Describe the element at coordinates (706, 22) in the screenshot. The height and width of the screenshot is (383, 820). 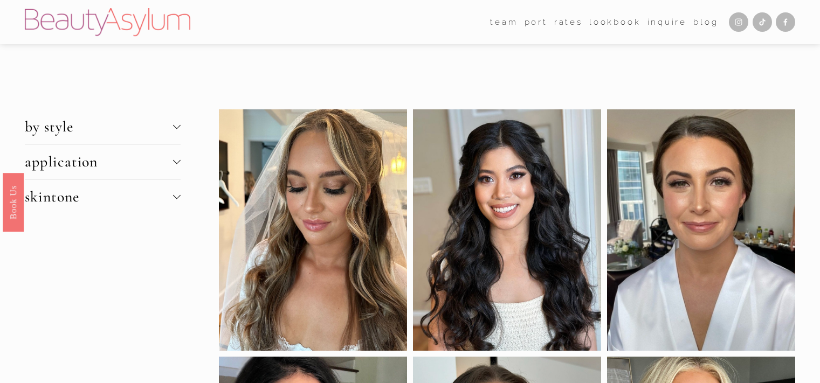
I see `a: Blog` at that location.